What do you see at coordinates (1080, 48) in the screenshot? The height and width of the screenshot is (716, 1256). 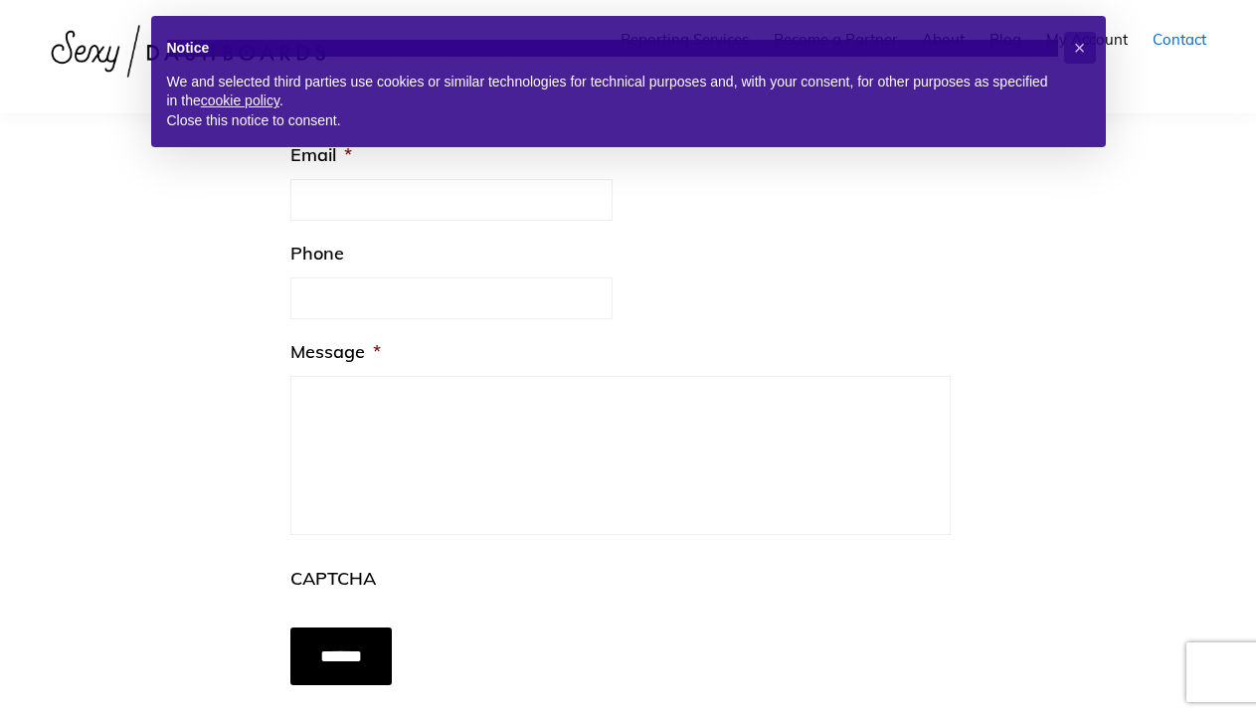 I see `button: Close this notice` at bounding box center [1080, 48].